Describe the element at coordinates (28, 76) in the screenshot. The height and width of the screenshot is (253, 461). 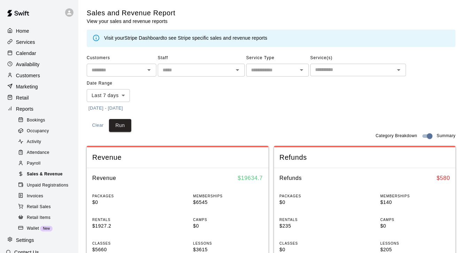
I see `p: Customers` at that location.